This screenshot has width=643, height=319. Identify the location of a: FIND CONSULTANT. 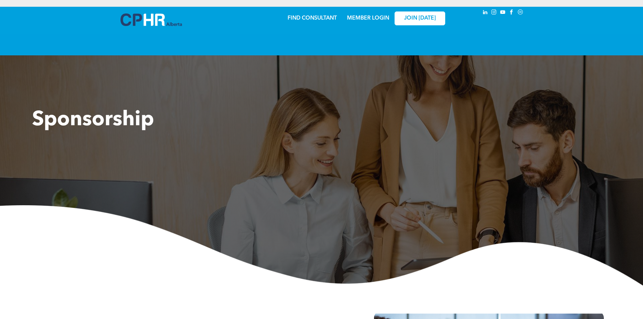
(312, 18).